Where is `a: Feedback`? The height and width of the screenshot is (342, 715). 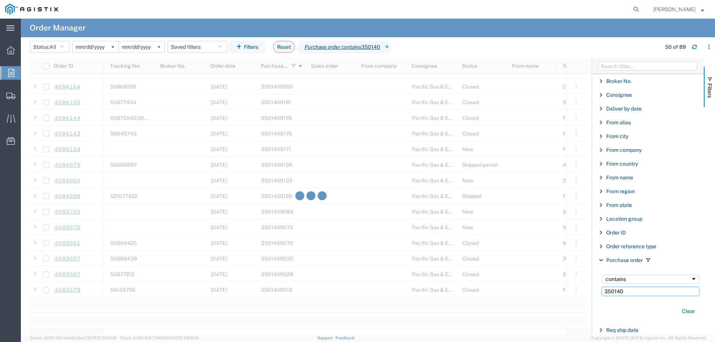 a: Feedback is located at coordinates (345, 338).